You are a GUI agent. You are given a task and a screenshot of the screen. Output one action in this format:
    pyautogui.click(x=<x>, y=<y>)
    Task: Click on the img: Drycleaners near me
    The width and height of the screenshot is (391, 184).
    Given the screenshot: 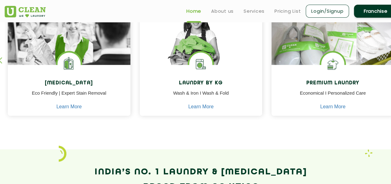 What is the action you would take?
    pyautogui.click(x=69, y=50)
    